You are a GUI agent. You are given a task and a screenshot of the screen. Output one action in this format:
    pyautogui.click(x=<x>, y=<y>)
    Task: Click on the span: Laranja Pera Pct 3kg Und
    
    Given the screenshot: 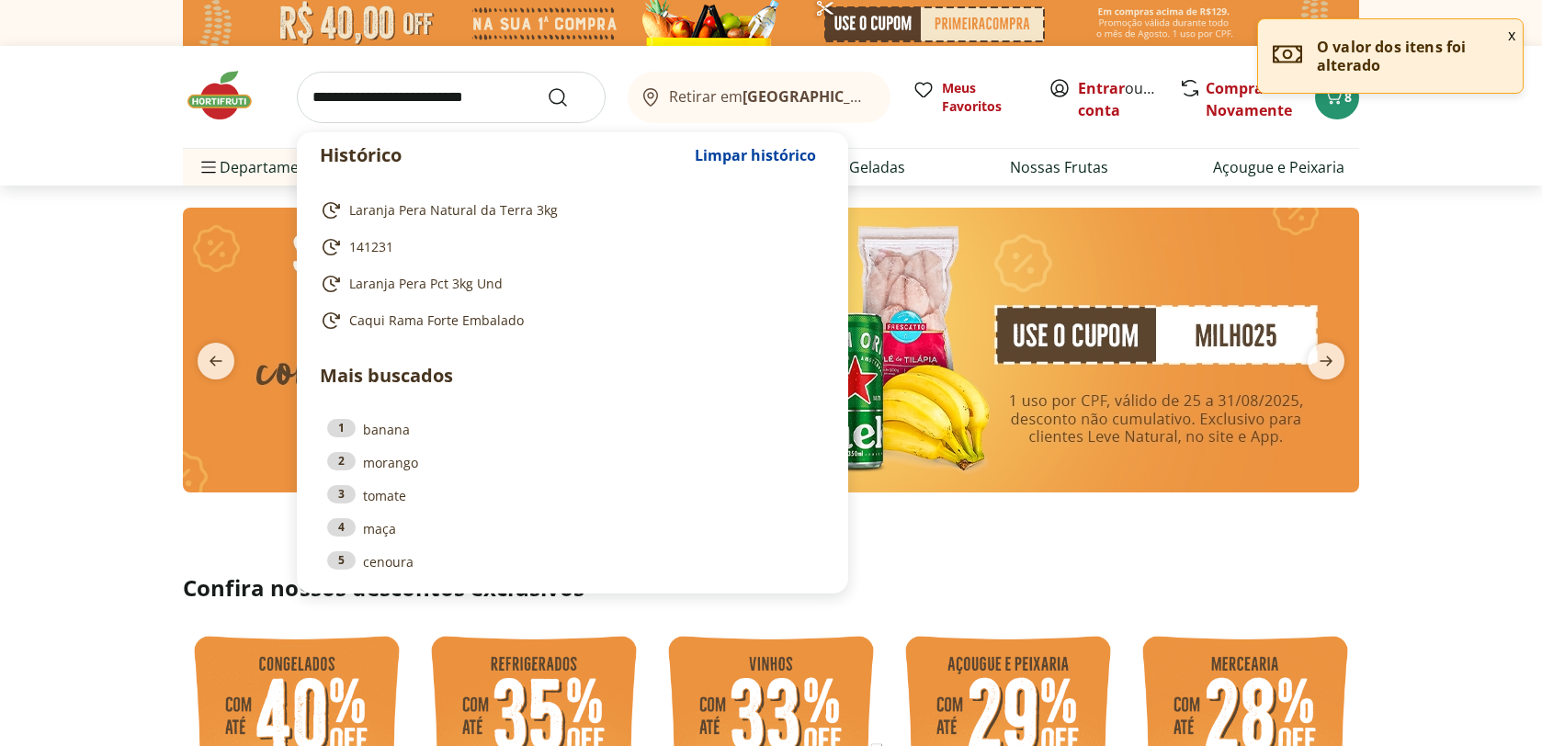 What is the action you would take?
    pyautogui.click(x=426, y=284)
    